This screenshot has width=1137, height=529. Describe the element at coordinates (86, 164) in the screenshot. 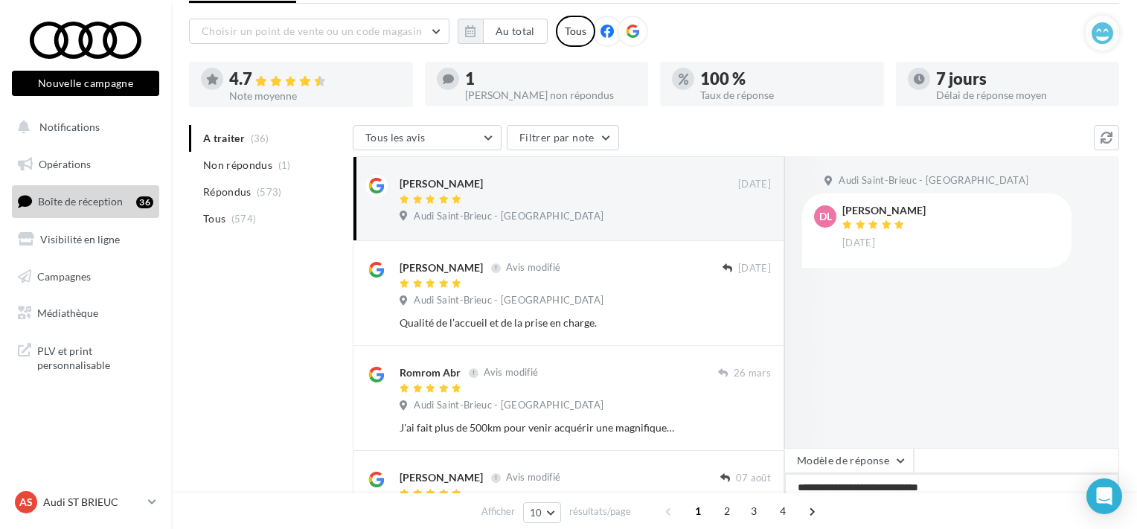

I see `a: Opérations` at that location.